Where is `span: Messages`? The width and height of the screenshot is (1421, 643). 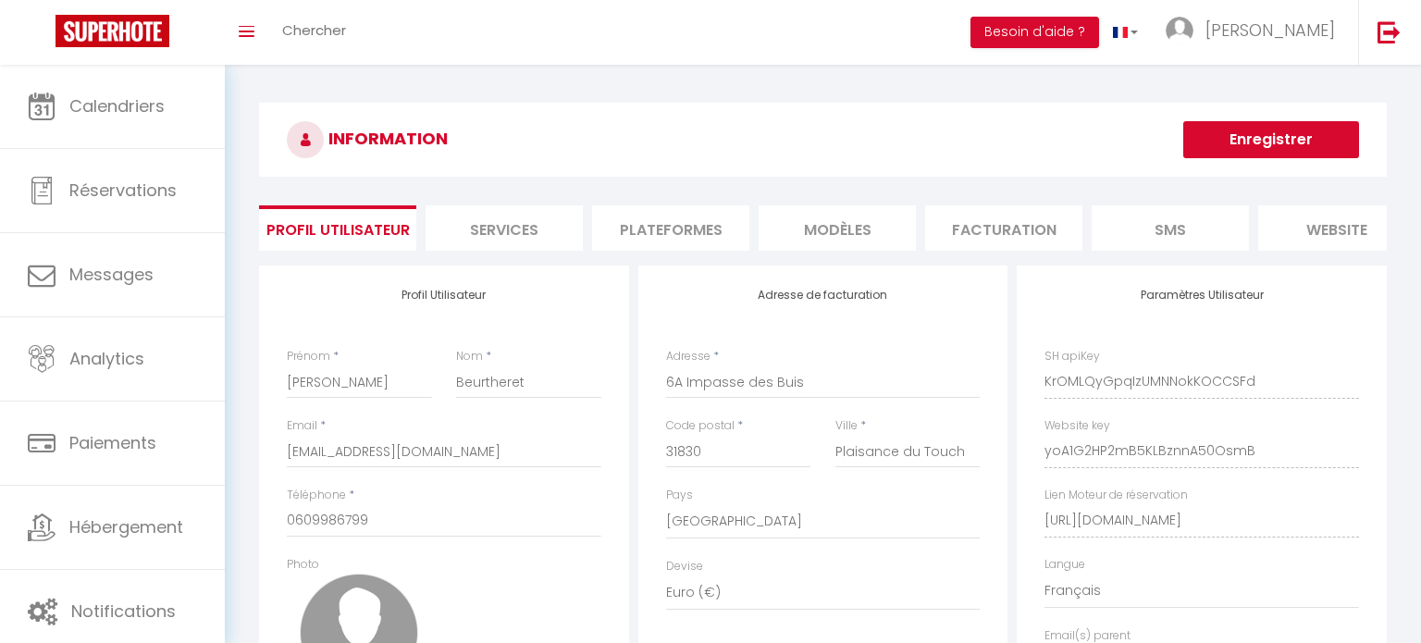
span: Messages is located at coordinates (111, 274).